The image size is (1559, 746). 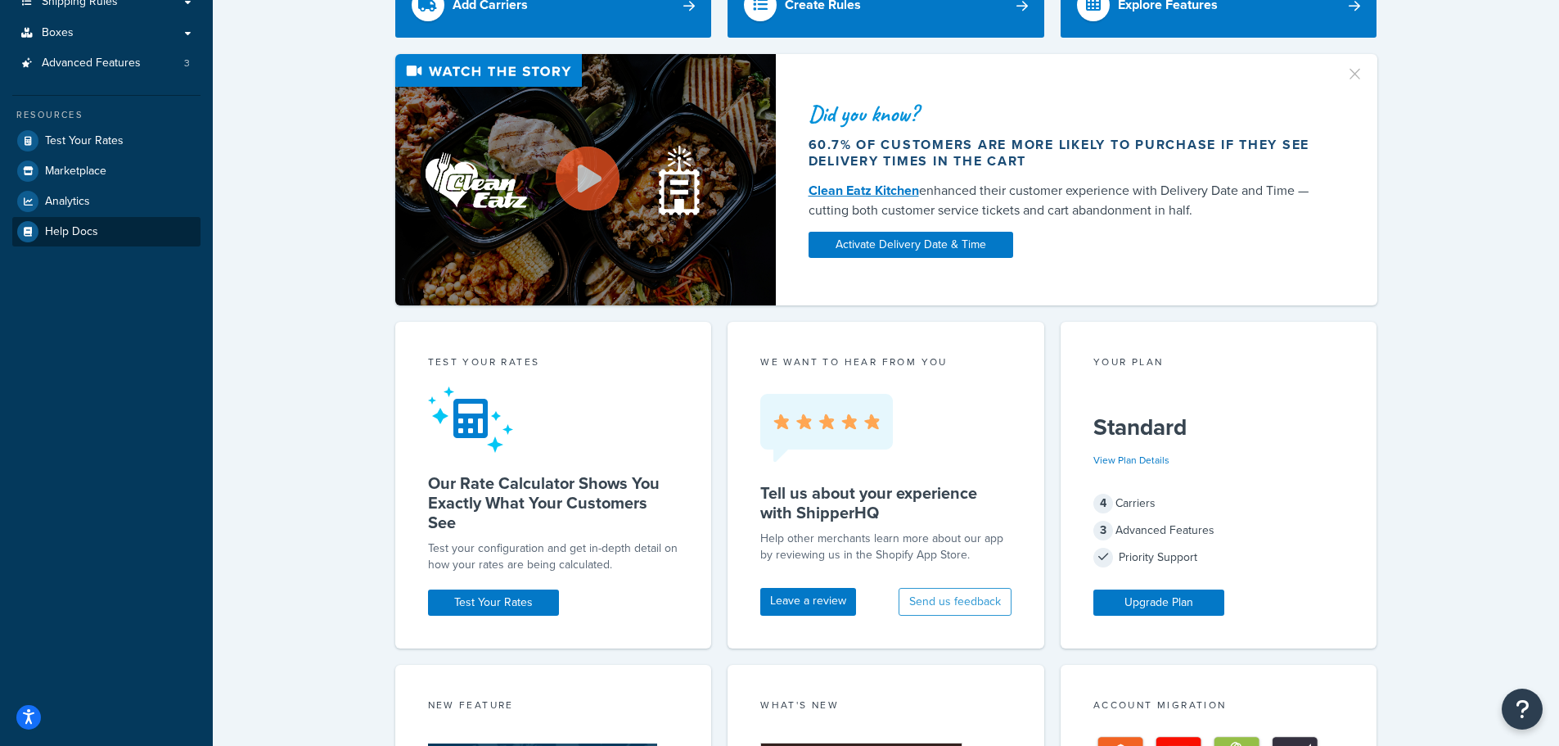 I want to click on a: Activate Delivery Date & Time, so click(x=911, y=245).